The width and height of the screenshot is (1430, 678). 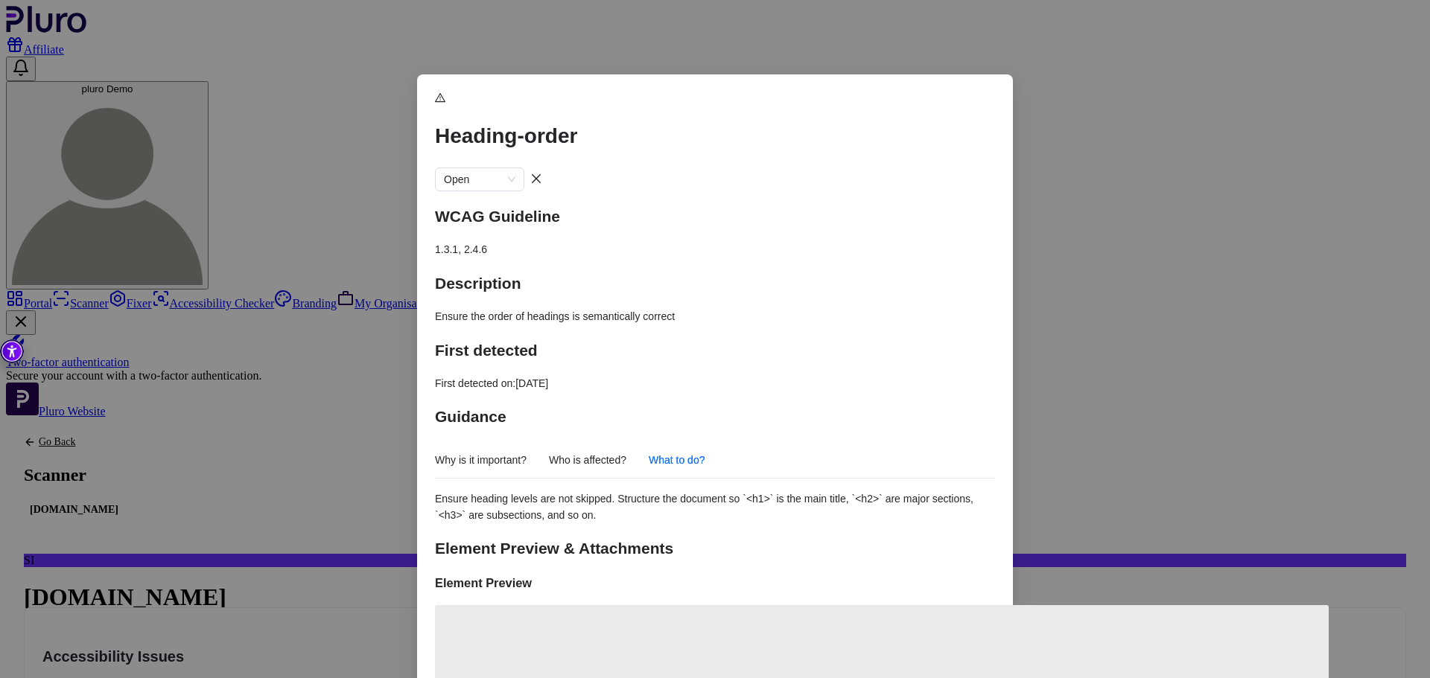 I want to click on h2: Description, so click(x=715, y=283).